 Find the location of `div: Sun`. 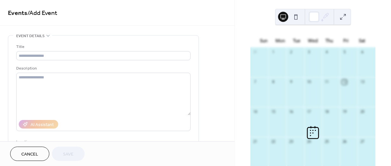

div: Sun is located at coordinates (264, 41).